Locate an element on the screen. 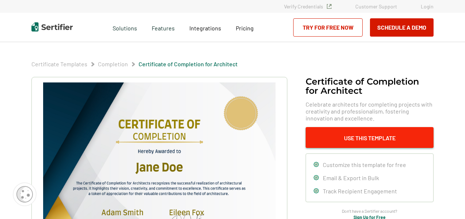 The height and width of the screenshot is (219, 465). span: Don’t have a Sertifier account? is located at coordinates (370, 211).